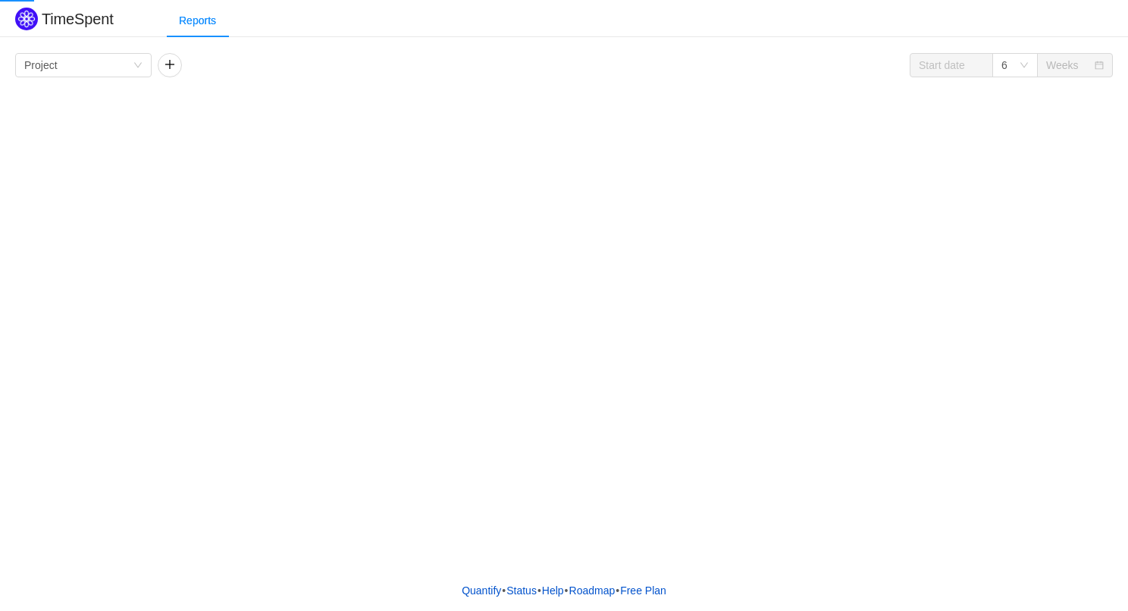 The height and width of the screenshot is (611, 1128). What do you see at coordinates (27, 19) in the screenshot?
I see `img: Quantify logo` at bounding box center [27, 19].